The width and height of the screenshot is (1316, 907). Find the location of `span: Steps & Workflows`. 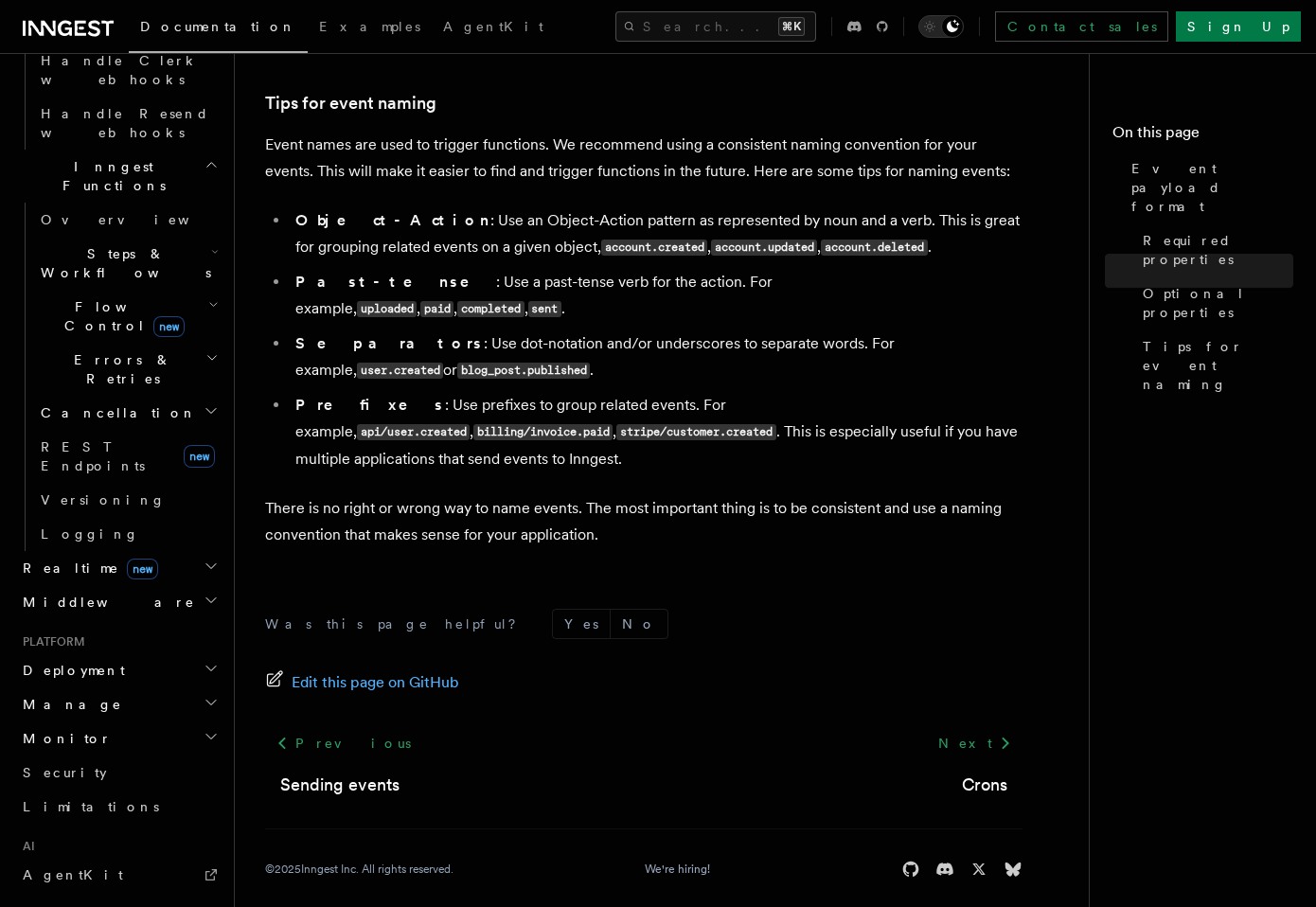

span: Steps & Workflows is located at coordinates (122, 263).